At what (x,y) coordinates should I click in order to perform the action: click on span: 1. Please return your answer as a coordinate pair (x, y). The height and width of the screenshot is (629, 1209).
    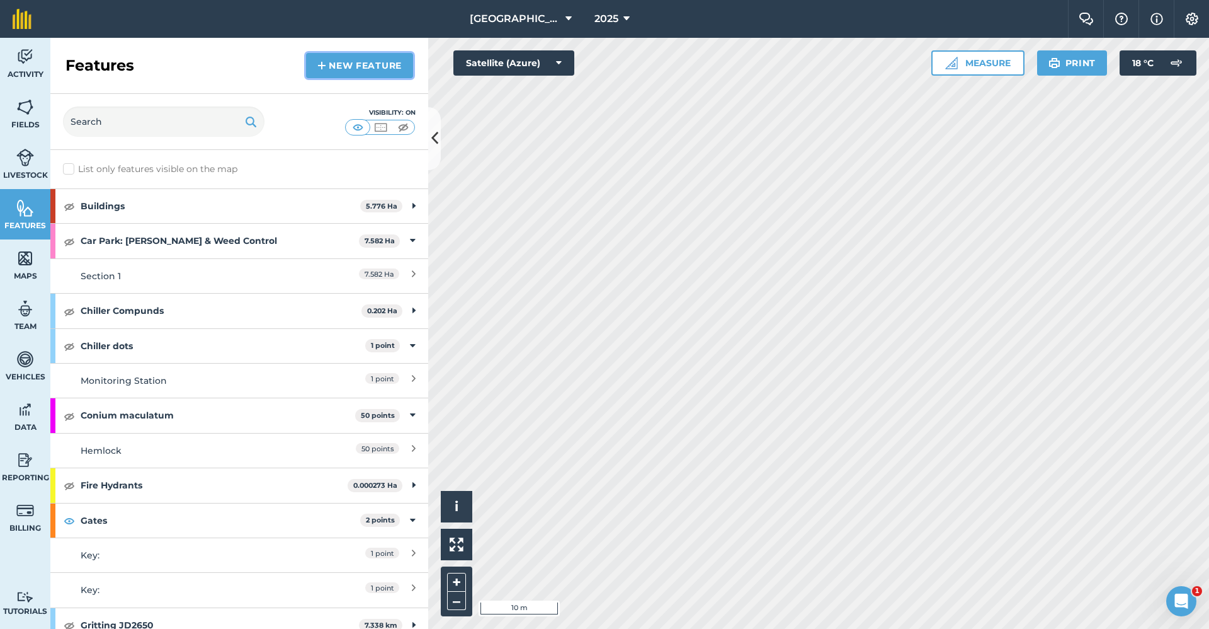
    Looking at the image, I should click on (1197, 591).